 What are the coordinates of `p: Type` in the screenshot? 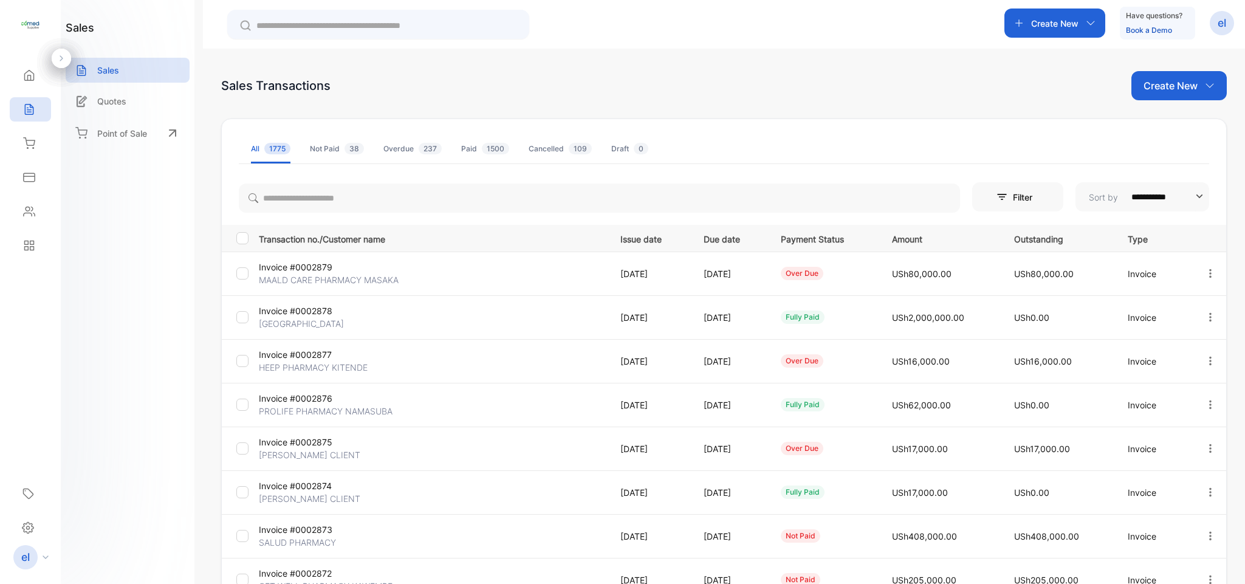 It's located at (1153, 238).